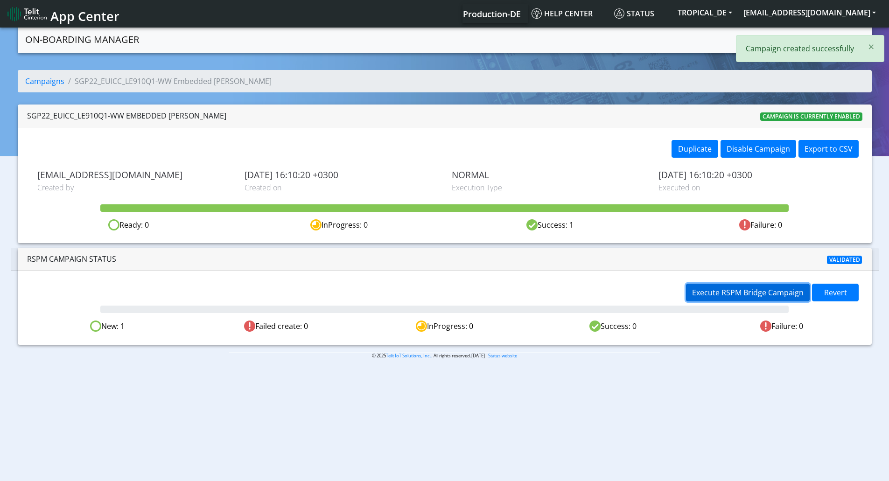 The height and width of the screenshot is (481, 889). What do you see at coordinates (422, 326) in the screenshot?
I see `img: In progress` at bounding box center [422, 326].